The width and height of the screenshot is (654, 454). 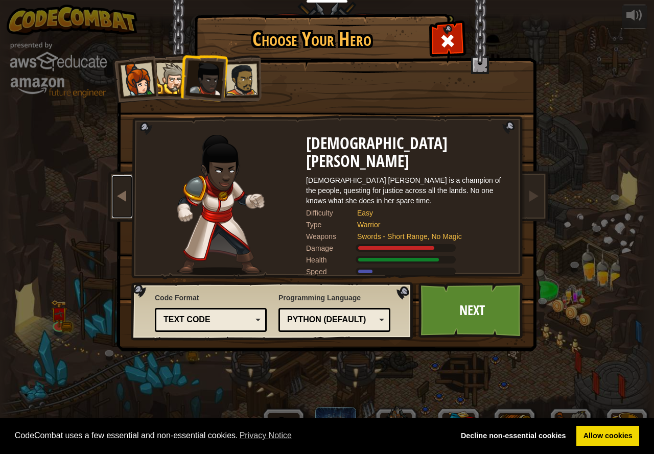 What do you see at coordinates (408, 272) in the screenshot?
I see `div: Moves at 6 meters per second.` at bounding box center [408, 272].